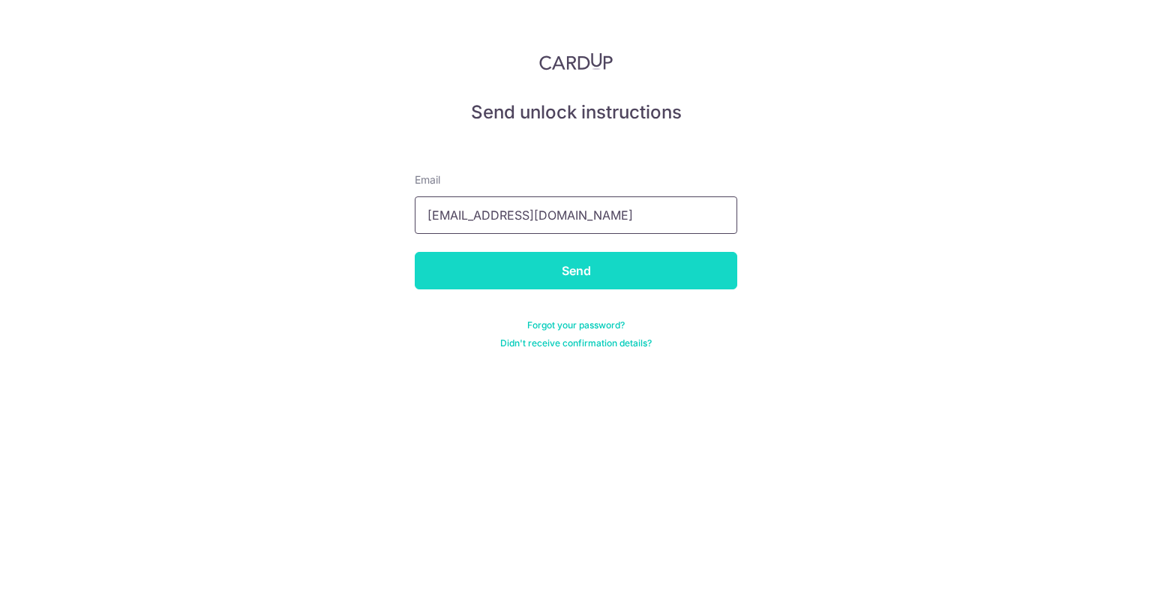 This screenshot has width=1152, height=593. Describe the element at coordinates (576, 112) in the screenshot. I see `h5: Send unlock instructions` at that location.